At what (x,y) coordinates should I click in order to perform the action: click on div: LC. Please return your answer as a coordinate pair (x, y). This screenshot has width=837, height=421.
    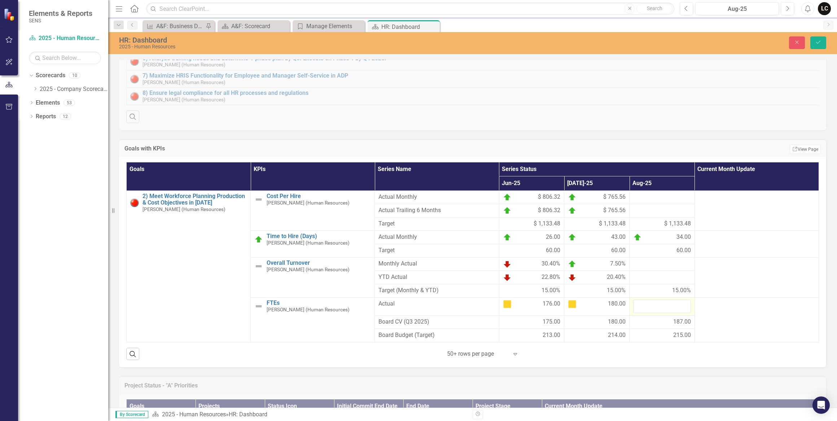
    Looking at the image, I should click on (825, 9).